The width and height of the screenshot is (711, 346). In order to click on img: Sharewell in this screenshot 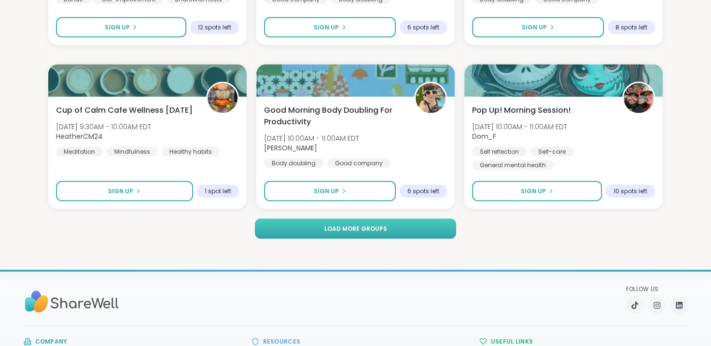, I will do `click(72, 302)`.